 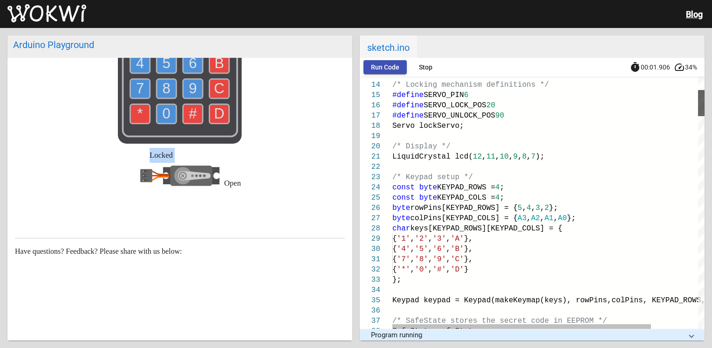 I want to click on span: A3, so click(x=522, y=218).